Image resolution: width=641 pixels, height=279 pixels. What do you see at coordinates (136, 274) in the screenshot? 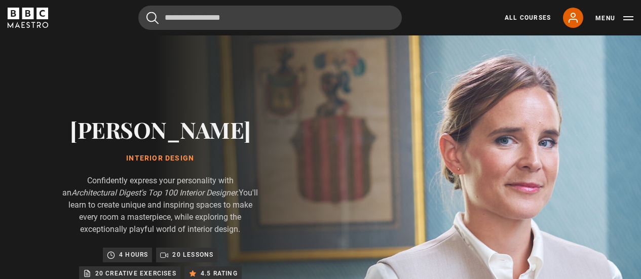
I see `p: 20 creative exercises` at bounding box center [136, 274].